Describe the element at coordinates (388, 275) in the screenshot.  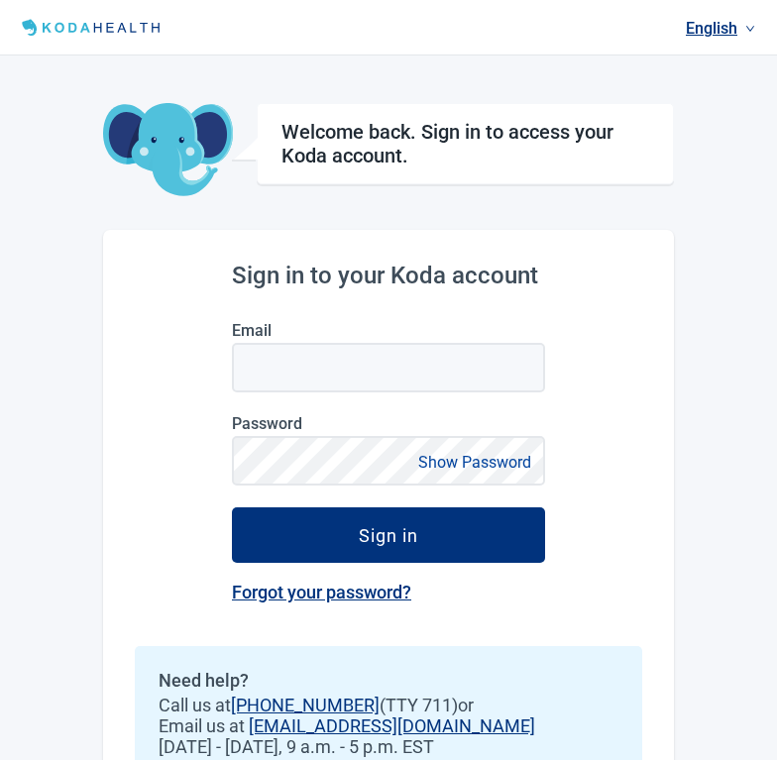
I see `h2: Sign in to your Koda account` at that location.